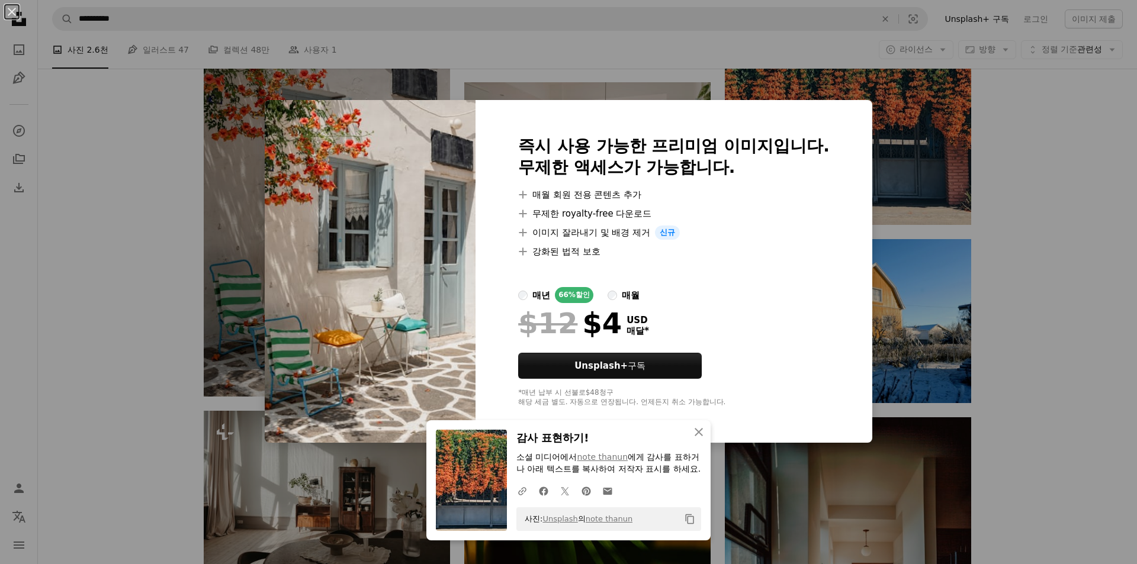  I want to click on input: 매년66%할인, so click(523, 295).